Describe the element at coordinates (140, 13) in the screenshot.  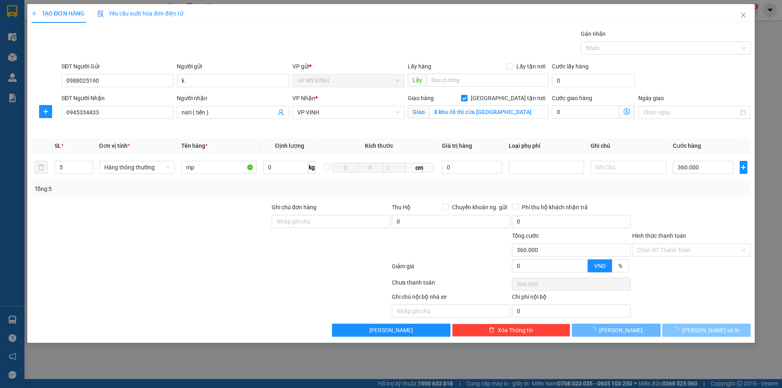
I see `span: Yêu cầu xuất hóa đơn điện tử` at that location.